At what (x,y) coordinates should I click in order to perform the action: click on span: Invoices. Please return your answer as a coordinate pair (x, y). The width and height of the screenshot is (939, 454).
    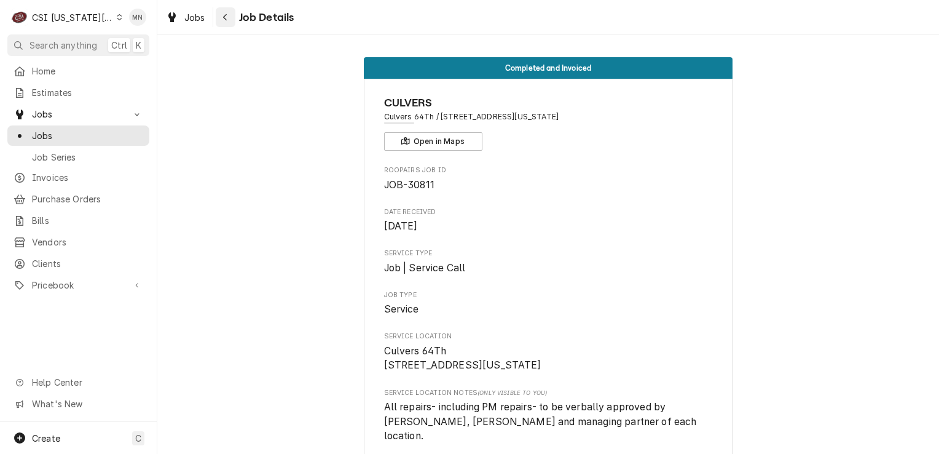
    Looking at the image, I should click on (87, 177).